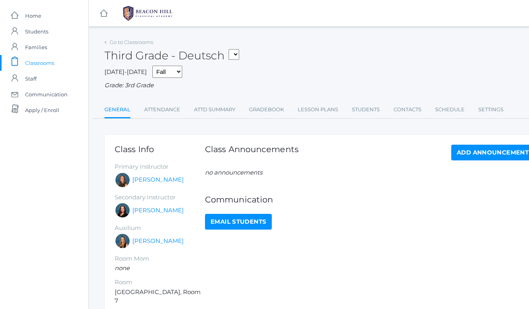 The width and height of the screenshot is (529, 309). What do you see at coordinates (252, 151) in the screenshot?
I see `h1: Class Announcements` at bounding box center [252, 151].